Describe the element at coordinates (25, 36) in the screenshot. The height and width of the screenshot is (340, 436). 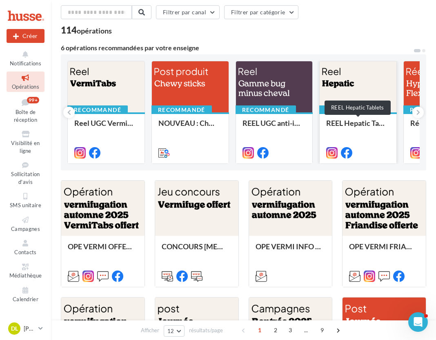
I see `button: Créer` at that location.